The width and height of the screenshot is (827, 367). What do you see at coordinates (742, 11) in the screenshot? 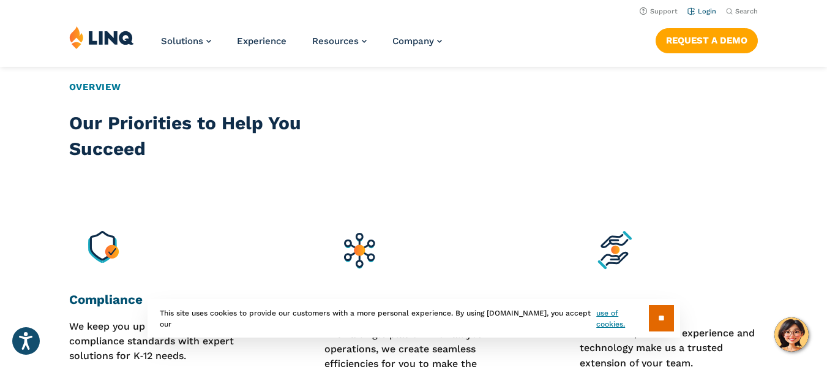
I see `button: Open Search Bar` at bounding box center [742, 11].